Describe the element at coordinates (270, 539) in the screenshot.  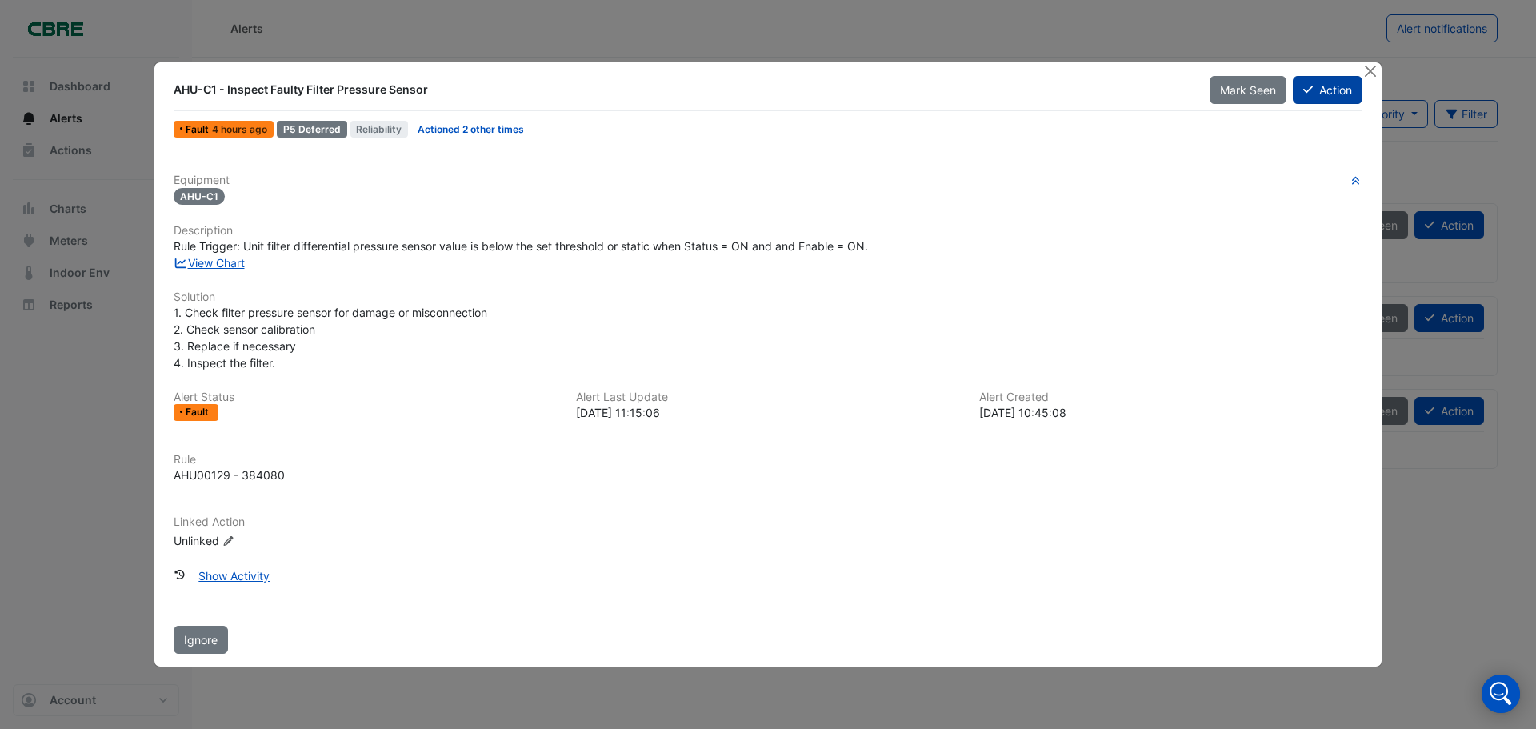
I see `div: Unlinked` at that location.